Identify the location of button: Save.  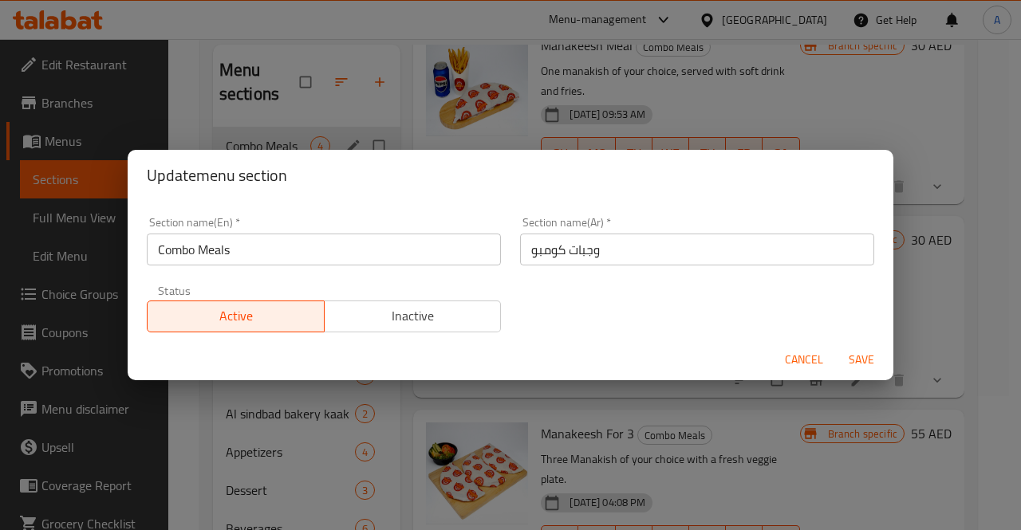
(861, 360).